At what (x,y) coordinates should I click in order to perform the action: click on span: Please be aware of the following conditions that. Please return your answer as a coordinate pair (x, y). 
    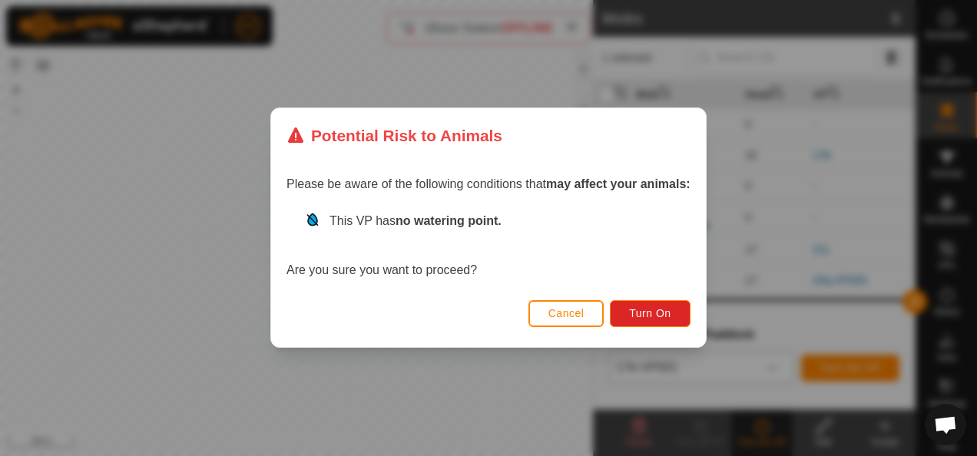
    Looking at the image, I should click on (489, 184).